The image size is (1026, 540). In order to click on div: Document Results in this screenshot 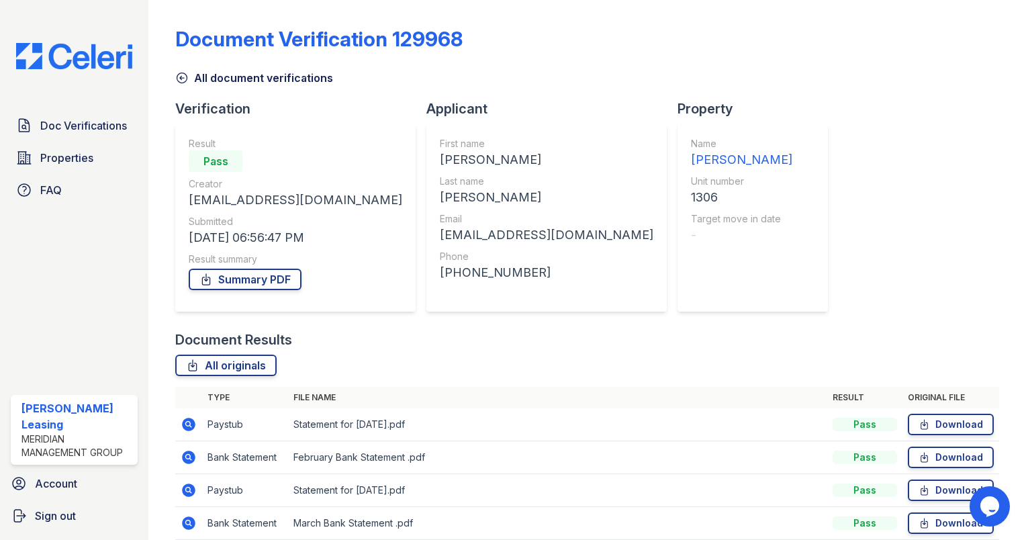, I will do `click(234, 340)`.